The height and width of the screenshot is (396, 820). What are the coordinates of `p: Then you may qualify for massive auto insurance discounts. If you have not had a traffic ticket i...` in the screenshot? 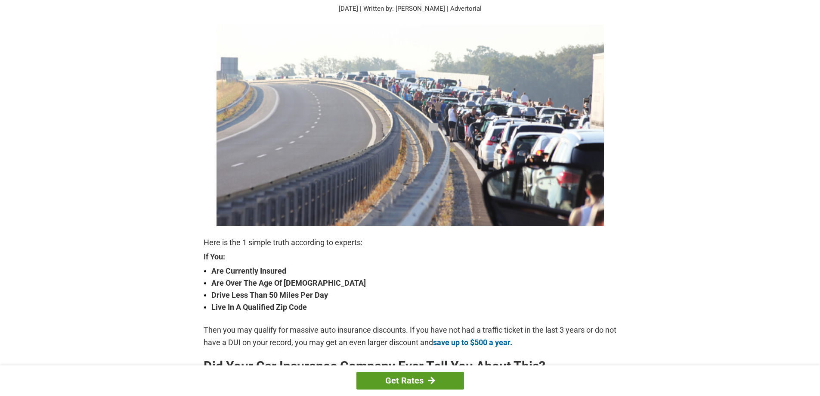 It's located at (410, 336).